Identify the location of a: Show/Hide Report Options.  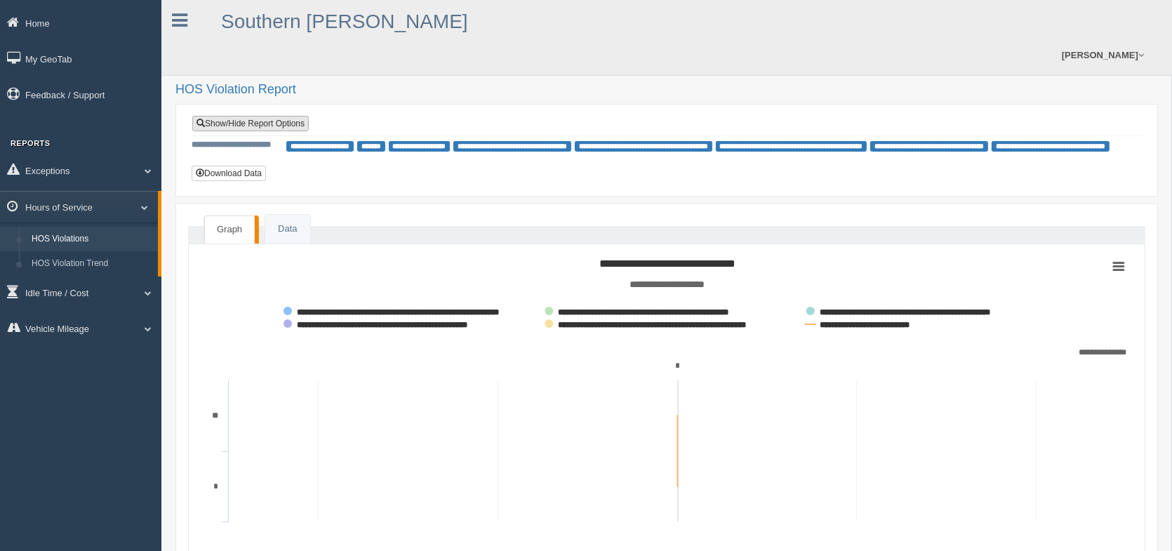
(251, 124).